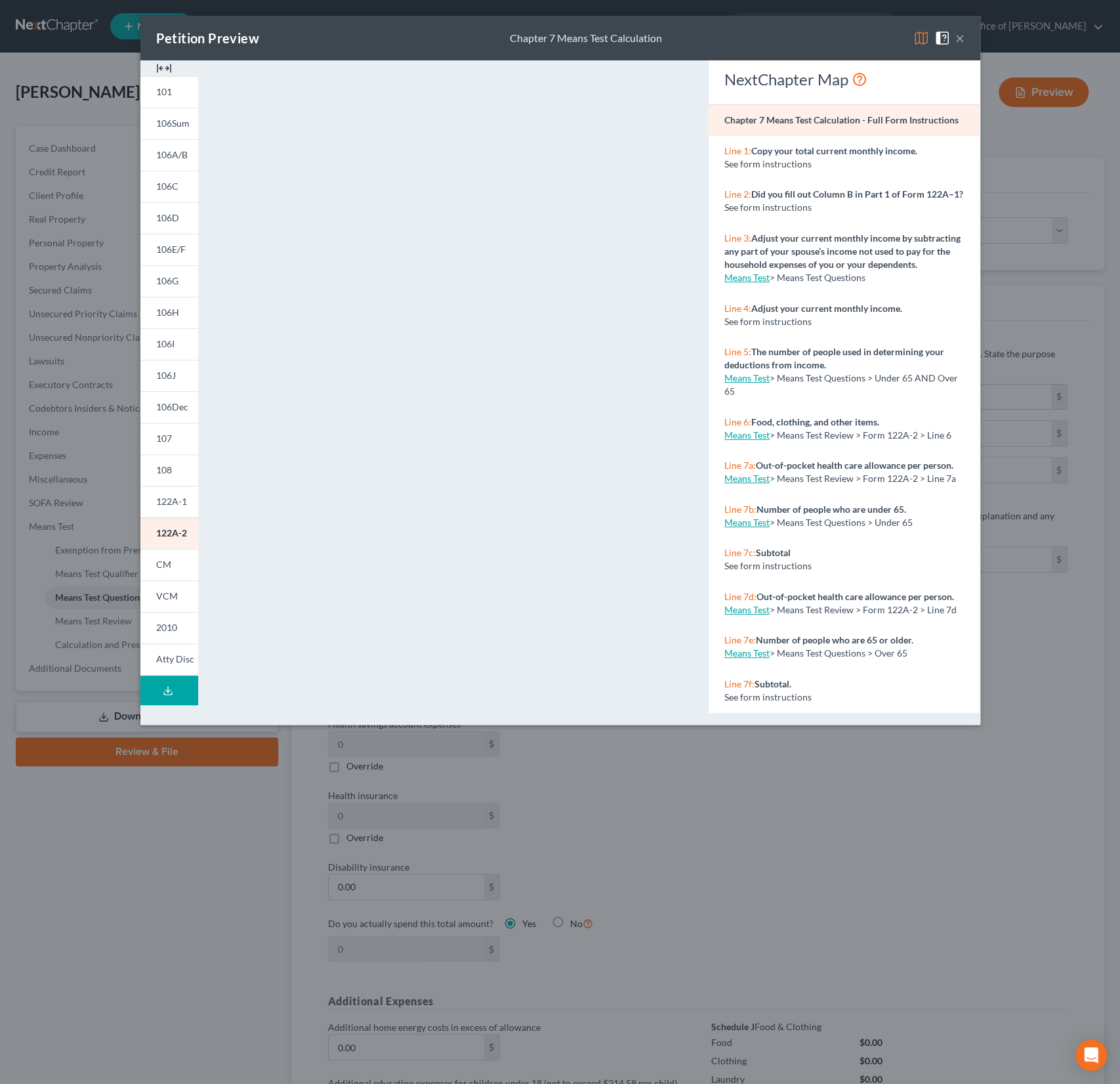  I want to click on a: 101, so click(169, 92).